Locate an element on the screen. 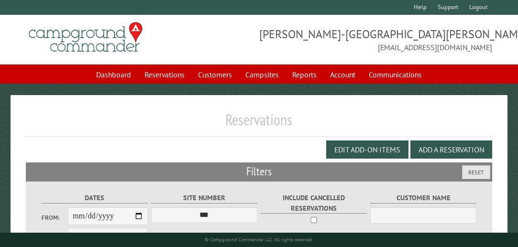 The width and height of the screenshot is (518, 247). a: Reservations is located at coordinates (165, 75).